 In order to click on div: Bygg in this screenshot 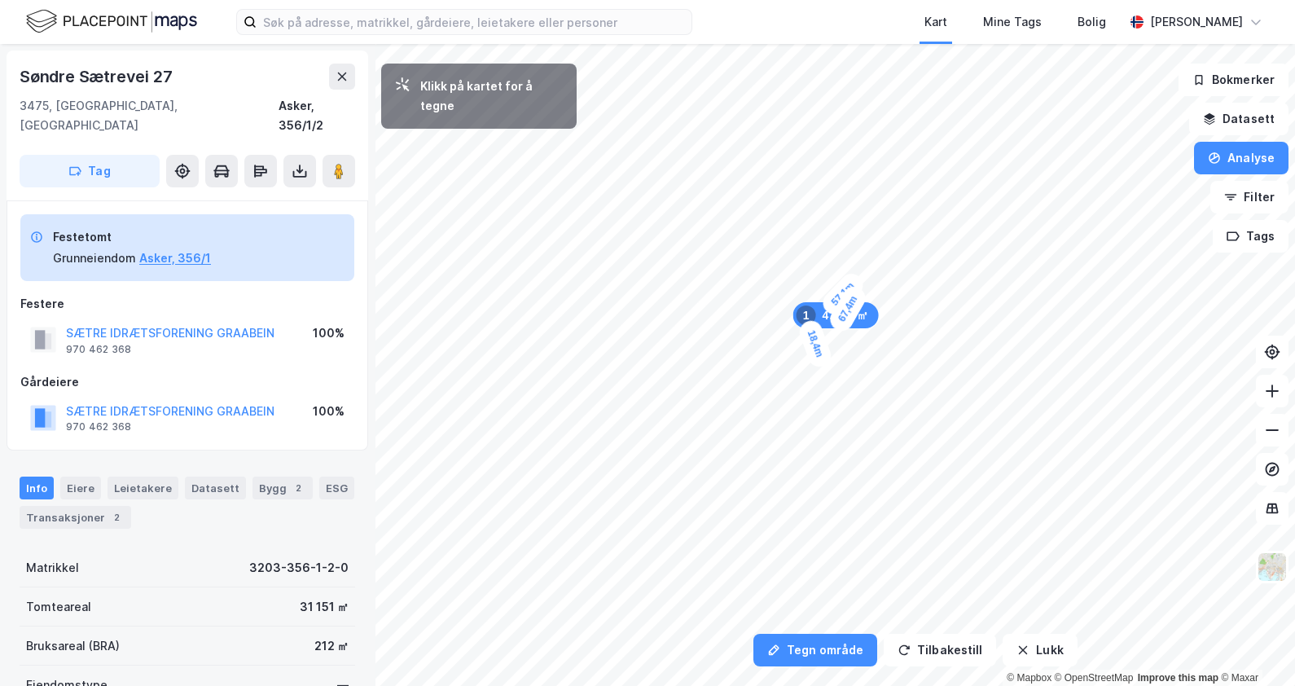, I will do `click(283, 488)`.